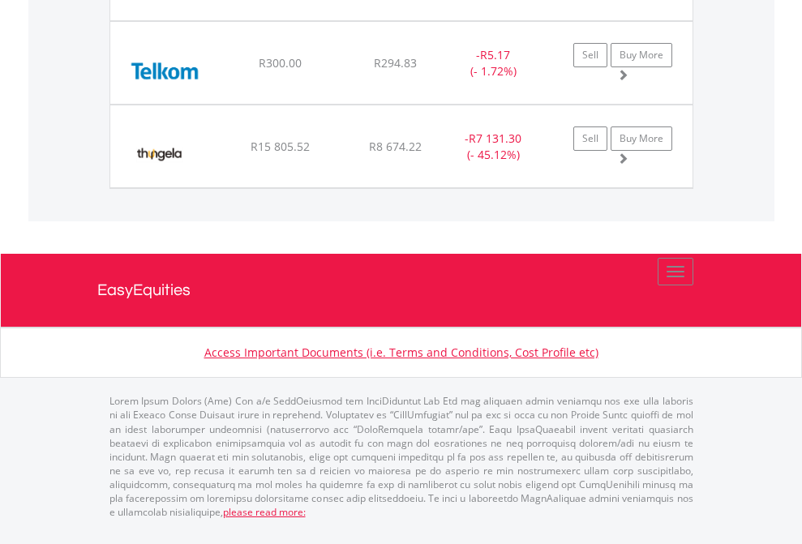 This screenshot has height=544, width=802. I want to click on p: Lorem Ipsum Dolors (Ame) Con a/e SeddOeiusmod tem InciDiduntut Lab Etd mag aliquaen admin veniamq..., so click(401, 457).